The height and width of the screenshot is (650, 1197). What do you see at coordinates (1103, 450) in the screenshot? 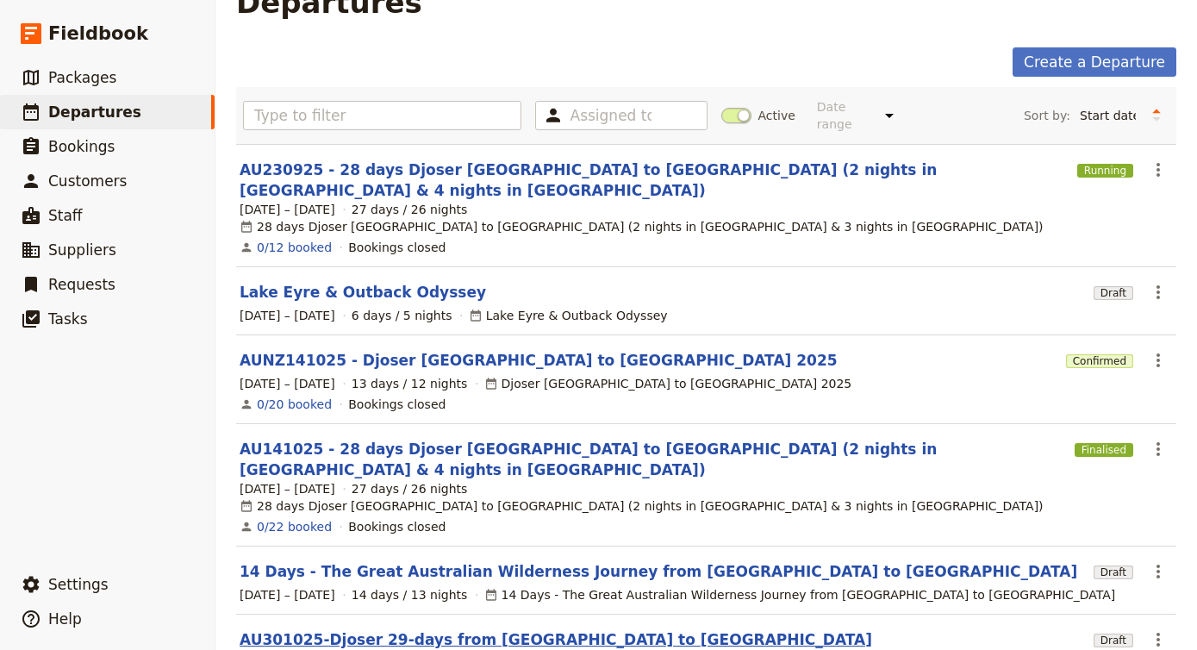
I see `span: Finalised` at bounding box center [1103, 450].